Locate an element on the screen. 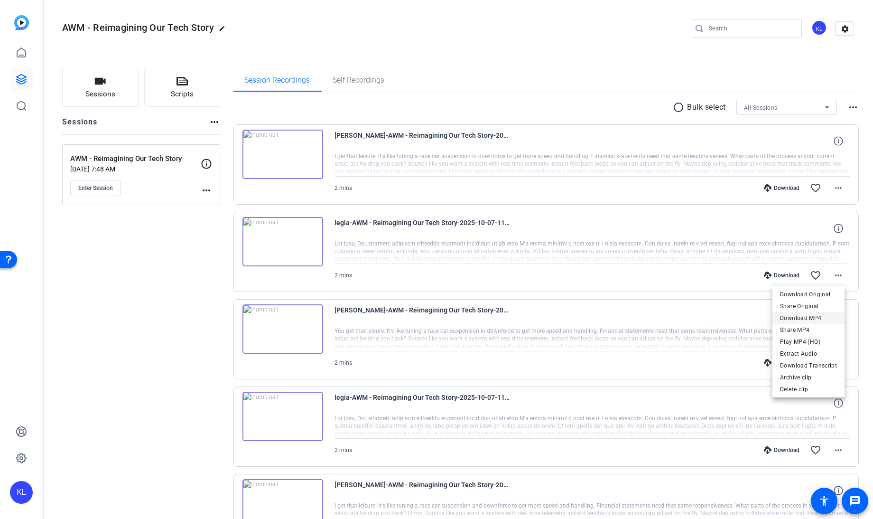 The height and width of the screenshot is (519, 873). span: Download MP4 is located at coordinates (809, 318).